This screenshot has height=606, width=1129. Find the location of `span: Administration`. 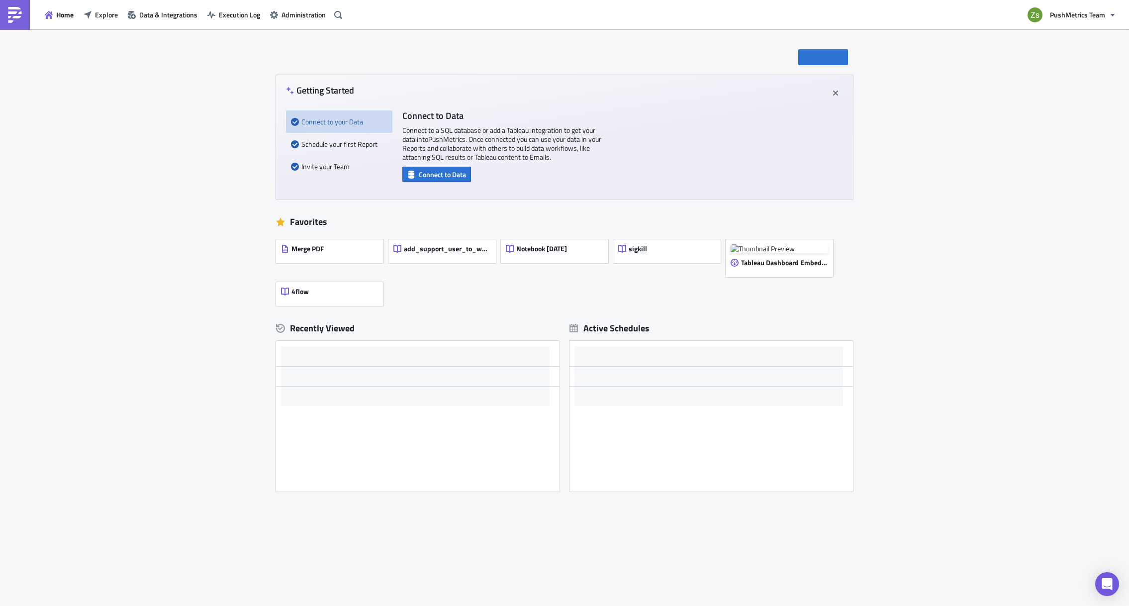

span: Administration is located at coordinates (303, 14).